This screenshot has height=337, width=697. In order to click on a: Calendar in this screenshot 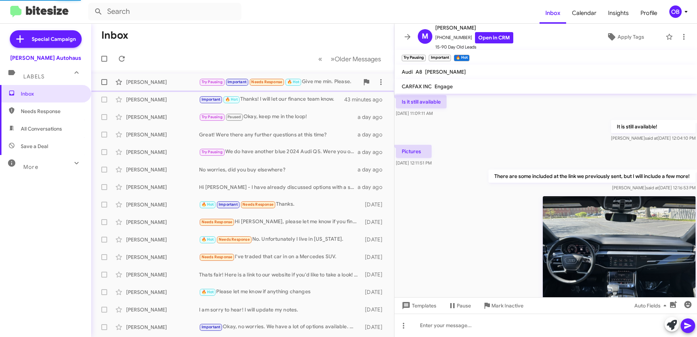, I will do `click(584, 13)`.